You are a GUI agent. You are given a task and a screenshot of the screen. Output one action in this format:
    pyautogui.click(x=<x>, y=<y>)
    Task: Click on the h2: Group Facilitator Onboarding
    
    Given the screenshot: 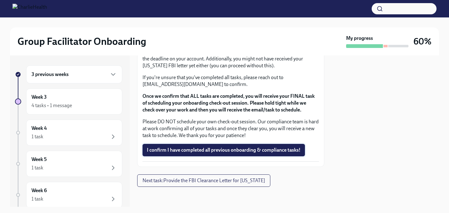 What is the action you would take?
    pyautogui.click(x=82, y=41)
    